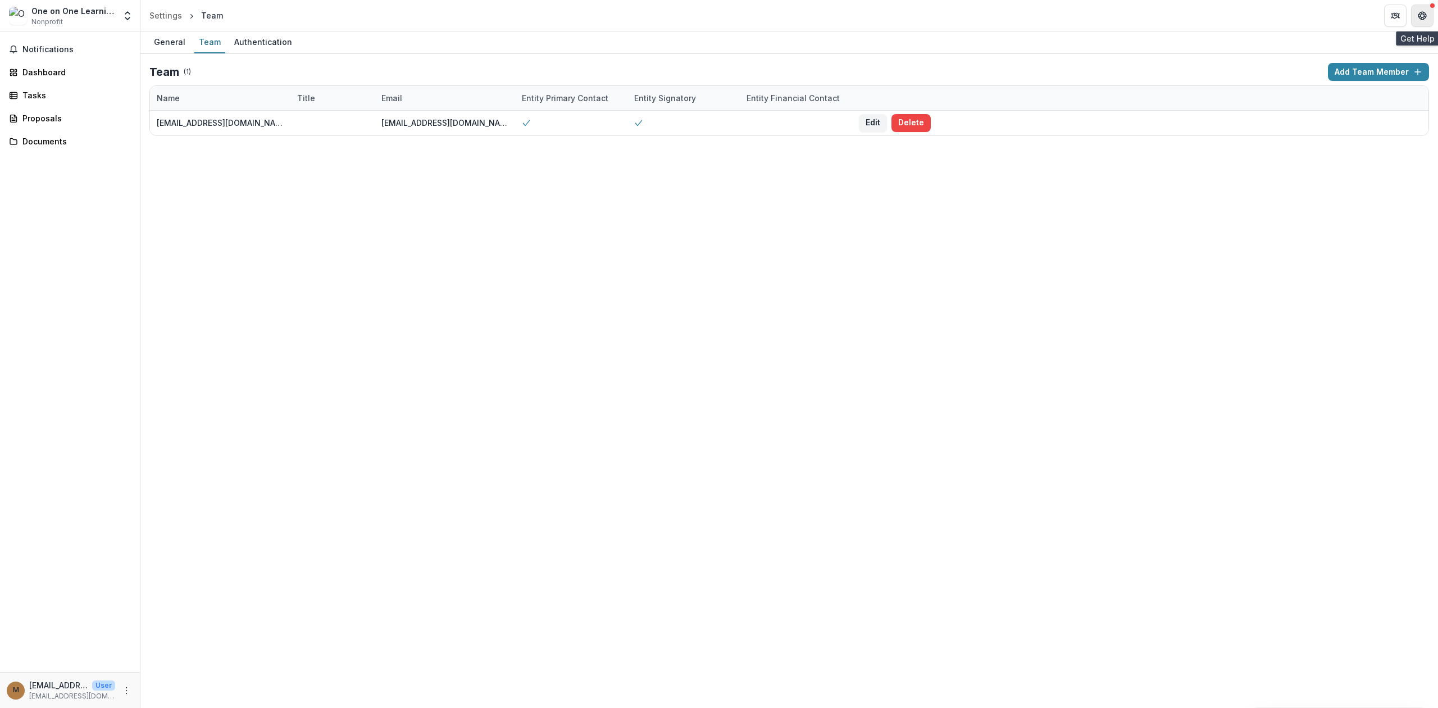 The height and width of the screenshot is (708, 1438). I want to click on div: One on One Learning, so click(73, 11).